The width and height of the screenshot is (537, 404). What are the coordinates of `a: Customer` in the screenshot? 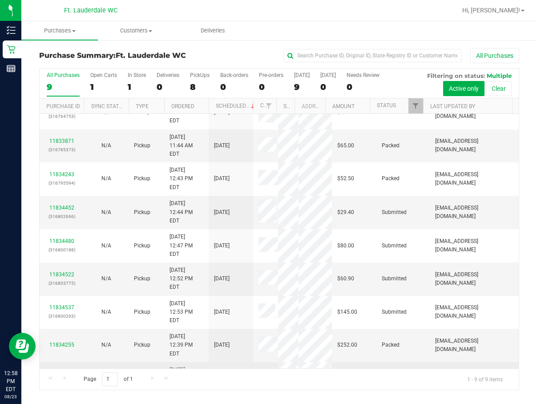 It's located at (274, 106).